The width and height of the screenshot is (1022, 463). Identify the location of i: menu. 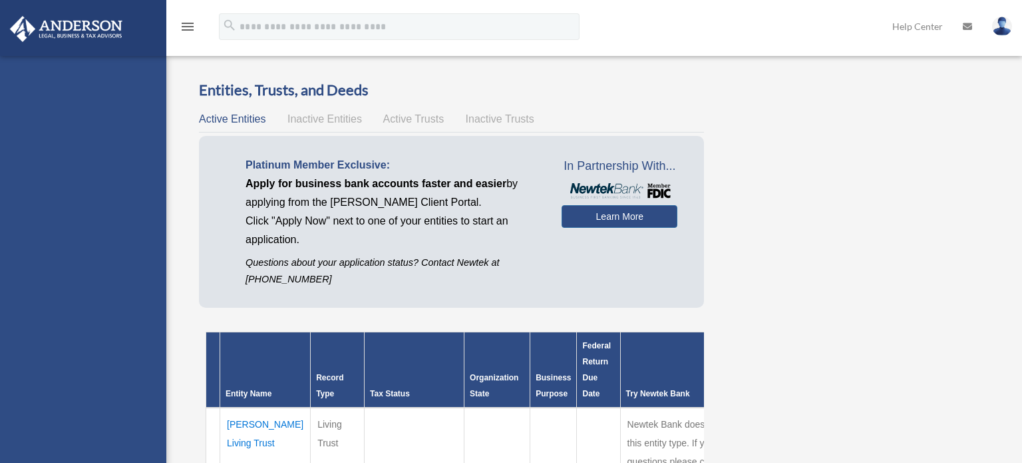
(188, 27).